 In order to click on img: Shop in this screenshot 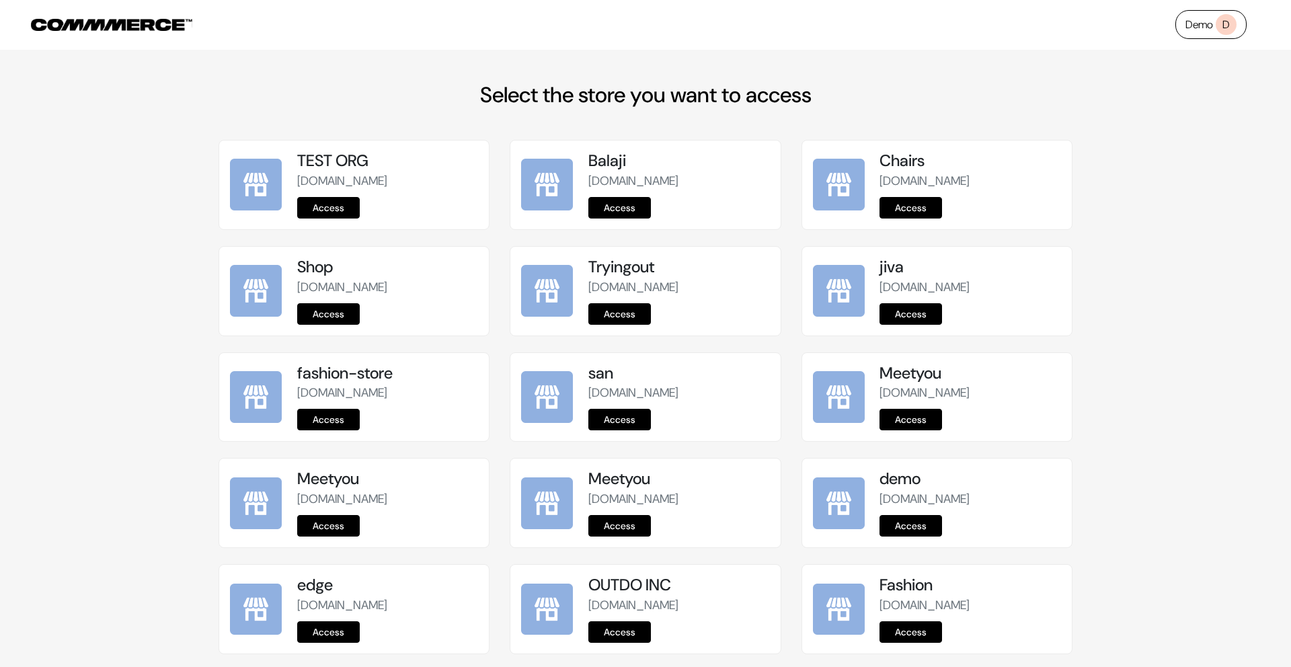, I will do `click(256, 291)`.